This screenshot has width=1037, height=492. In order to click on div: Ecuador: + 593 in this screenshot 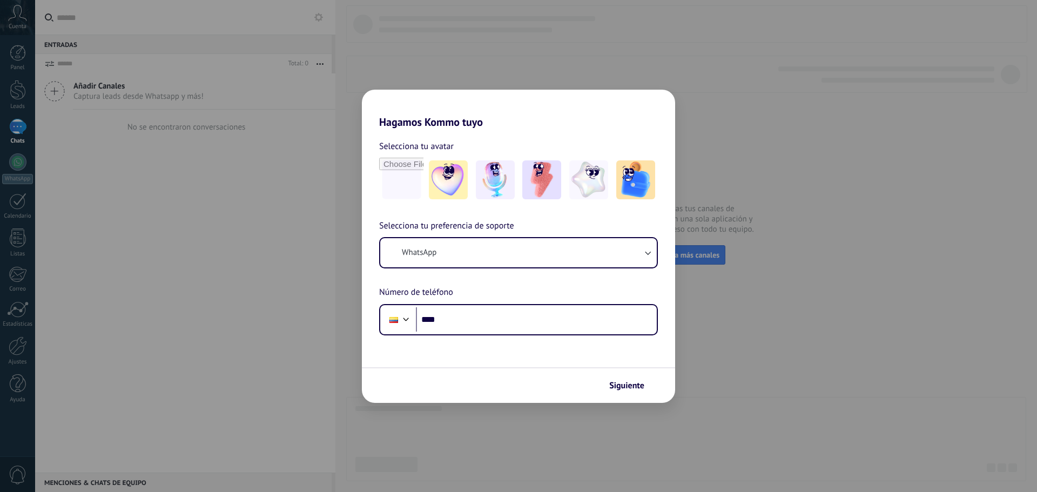, I will do `click(394, 320)`.